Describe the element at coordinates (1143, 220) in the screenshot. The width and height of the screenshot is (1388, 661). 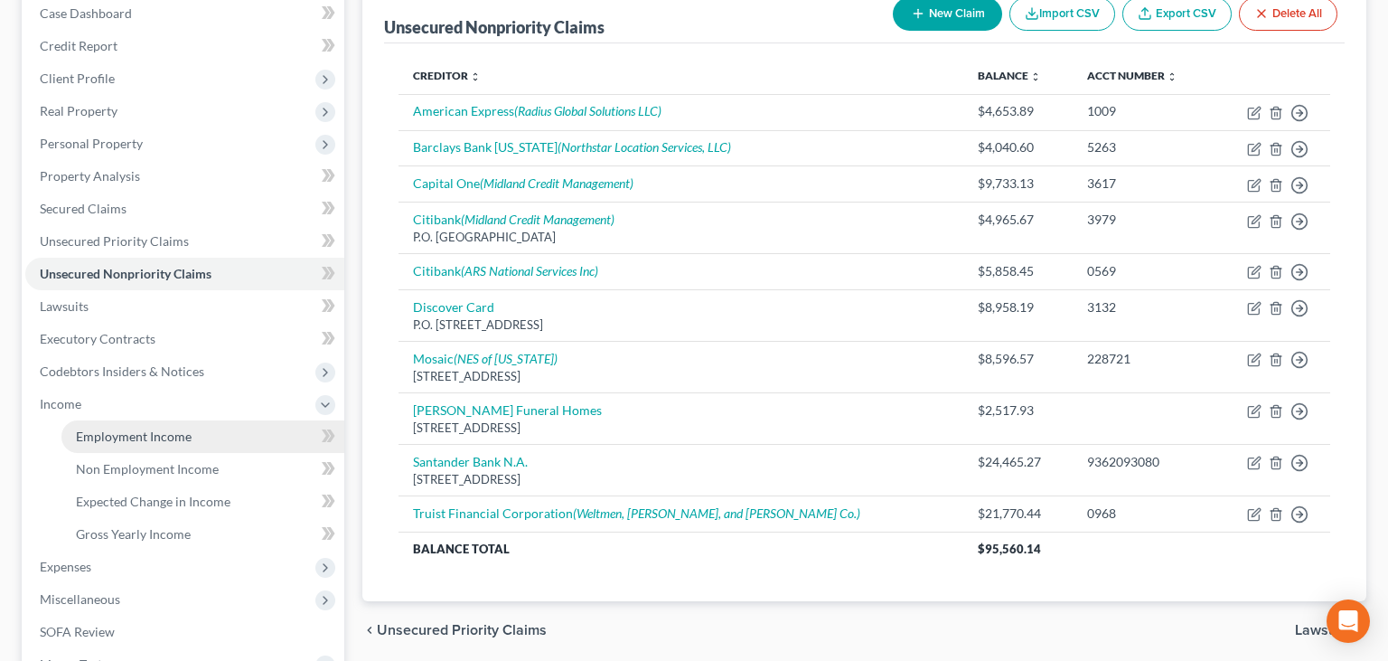
I see `div: 3979` at that location.